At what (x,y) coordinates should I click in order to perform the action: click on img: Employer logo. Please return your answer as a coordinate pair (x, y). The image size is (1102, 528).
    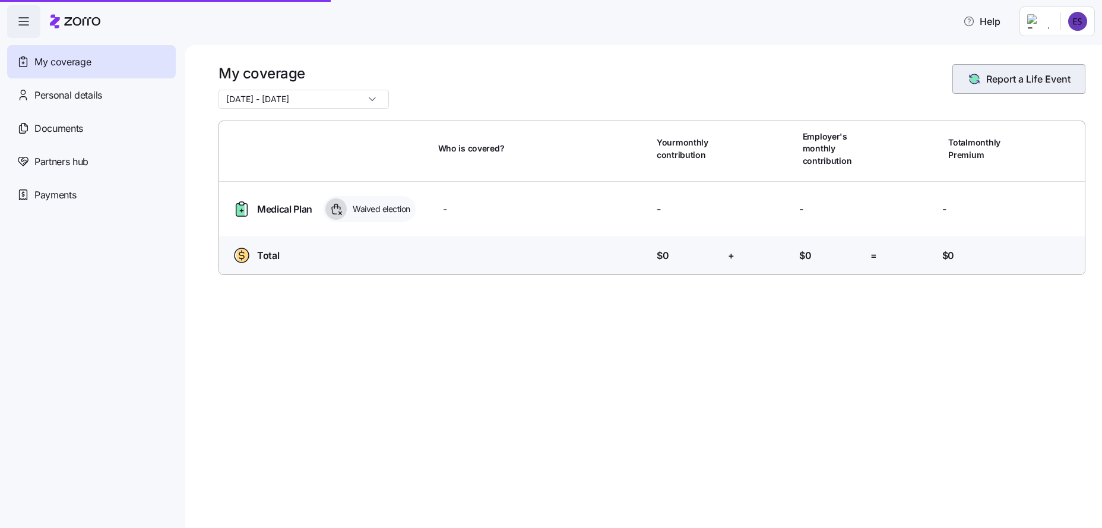
    Looking at the image, I should click on (1039, 21).